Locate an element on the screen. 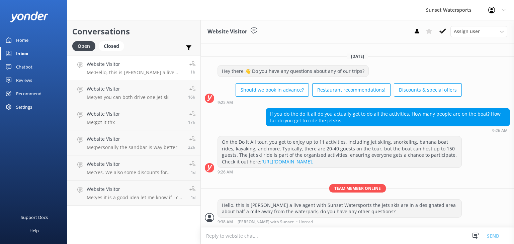  a: Website VisitorMe:got it thx17h is located at coordinates (134, 118).